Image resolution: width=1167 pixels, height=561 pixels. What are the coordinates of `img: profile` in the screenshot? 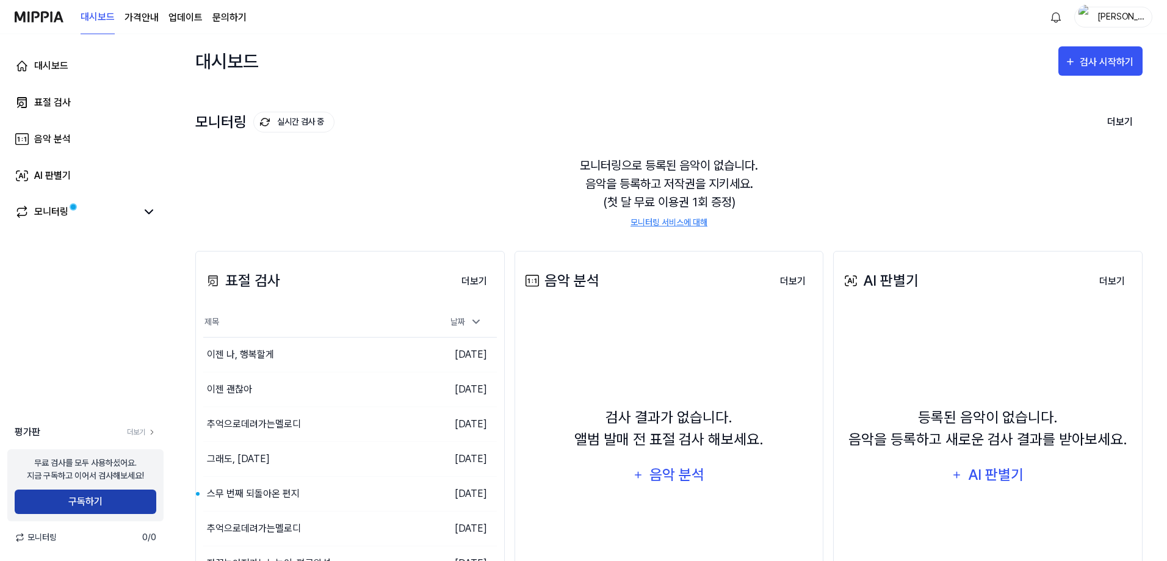 It's located at (1086, 17).